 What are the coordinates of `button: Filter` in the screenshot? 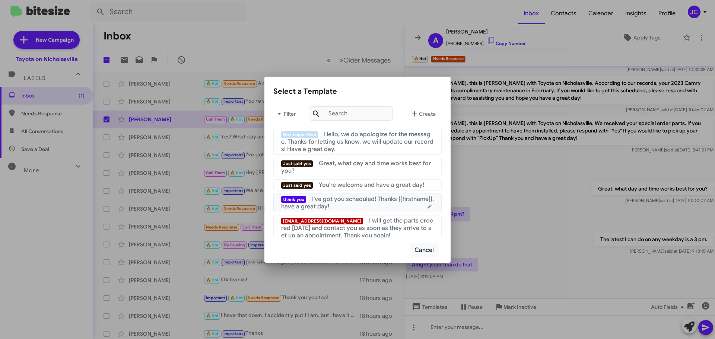 It's located at (285, 114).